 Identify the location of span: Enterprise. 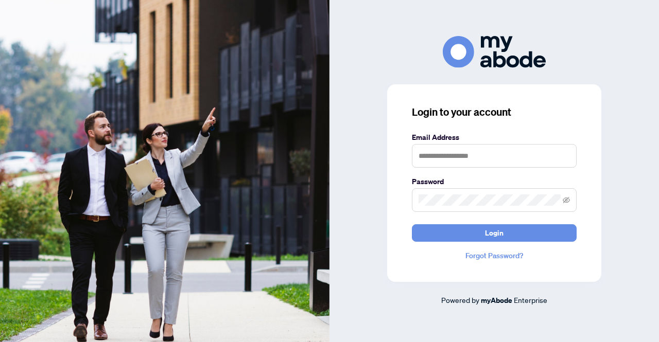
(530, 300).